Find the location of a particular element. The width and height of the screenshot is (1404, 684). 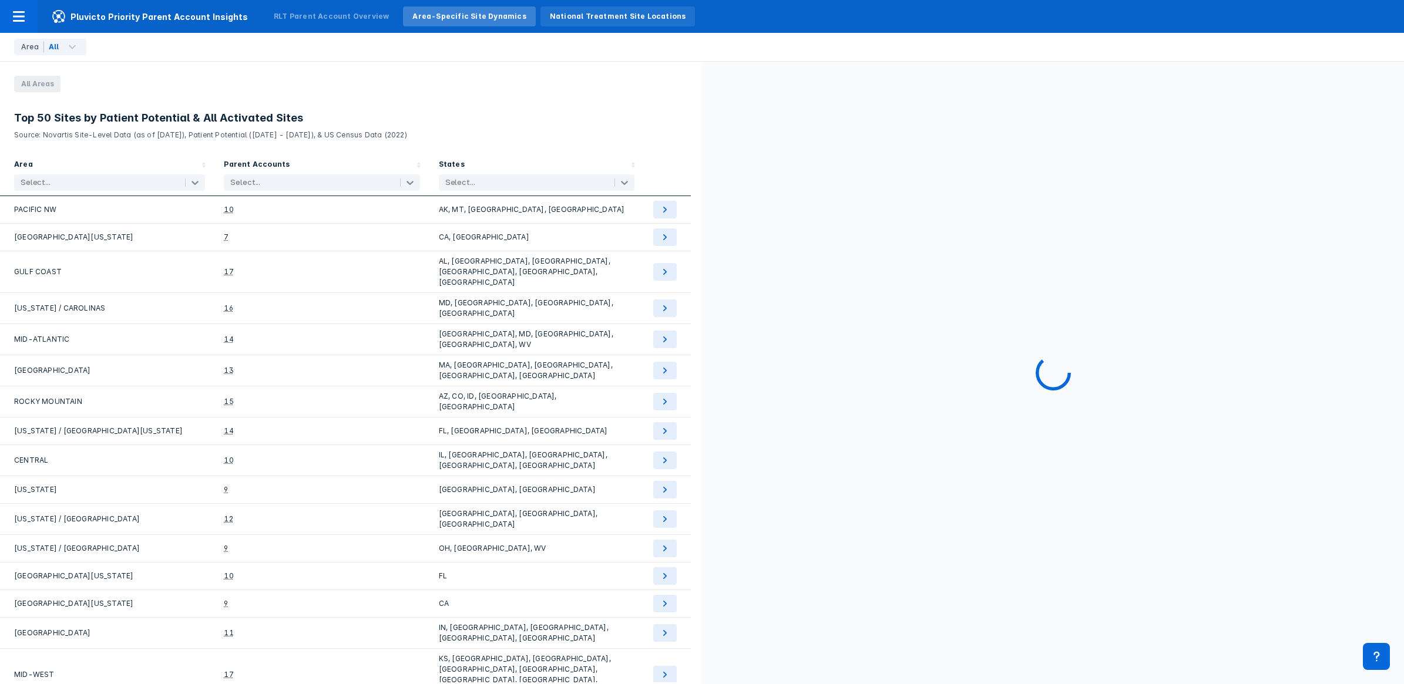

div: PACIFIC NW is located at coordinates (109, 210).